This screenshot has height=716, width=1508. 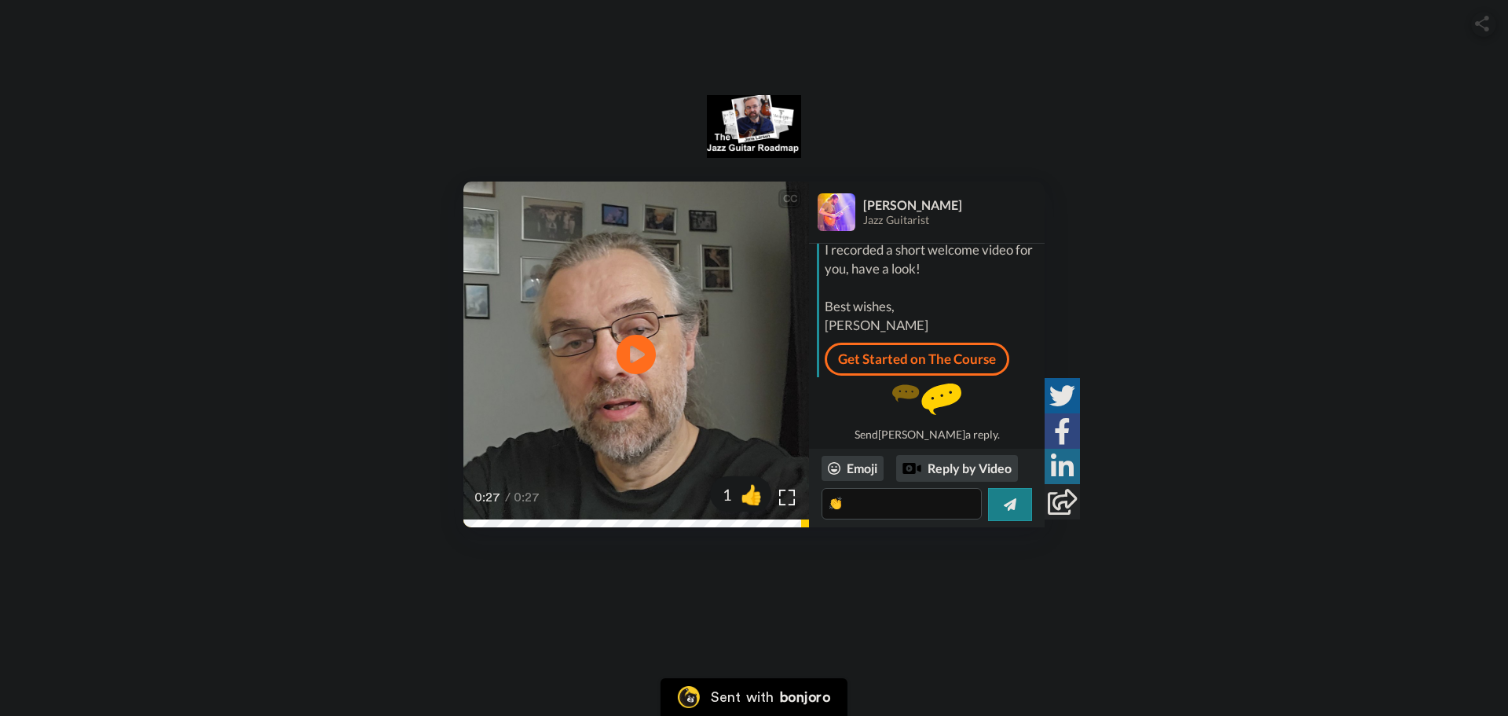 What do you see at coordinates (741, 493) in the screenshot?
I see `button: 1👍` at bounding box center [741, 493].